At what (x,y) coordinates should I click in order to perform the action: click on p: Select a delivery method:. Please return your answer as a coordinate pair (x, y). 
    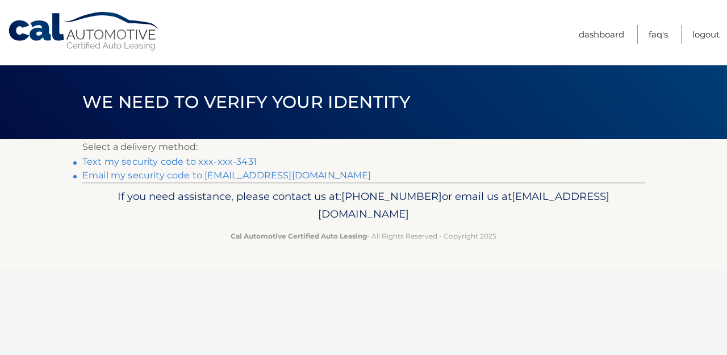
    Looking at the image, I should click on (363, 147).